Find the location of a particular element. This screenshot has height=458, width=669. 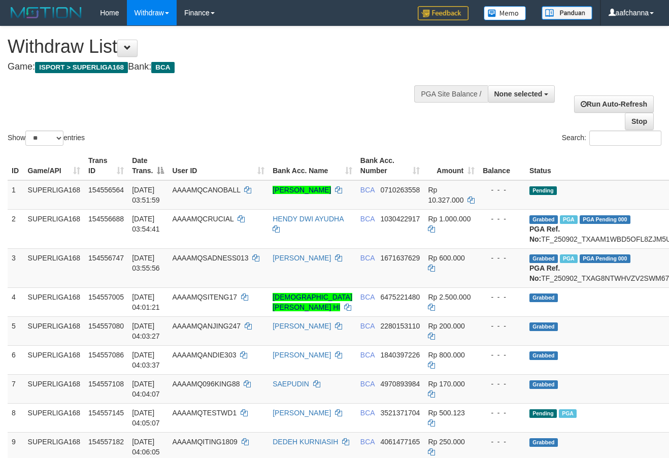

label: Search: is located at coordinates (612, 138).